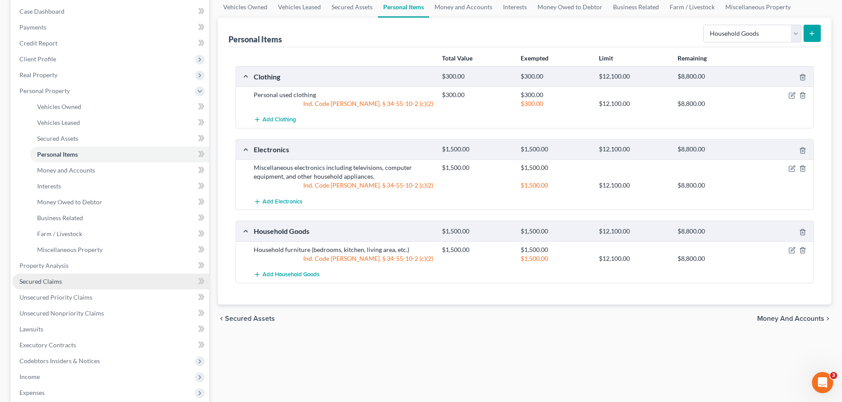  I want to click on a: Vehicles Leased, so click(119, 123).